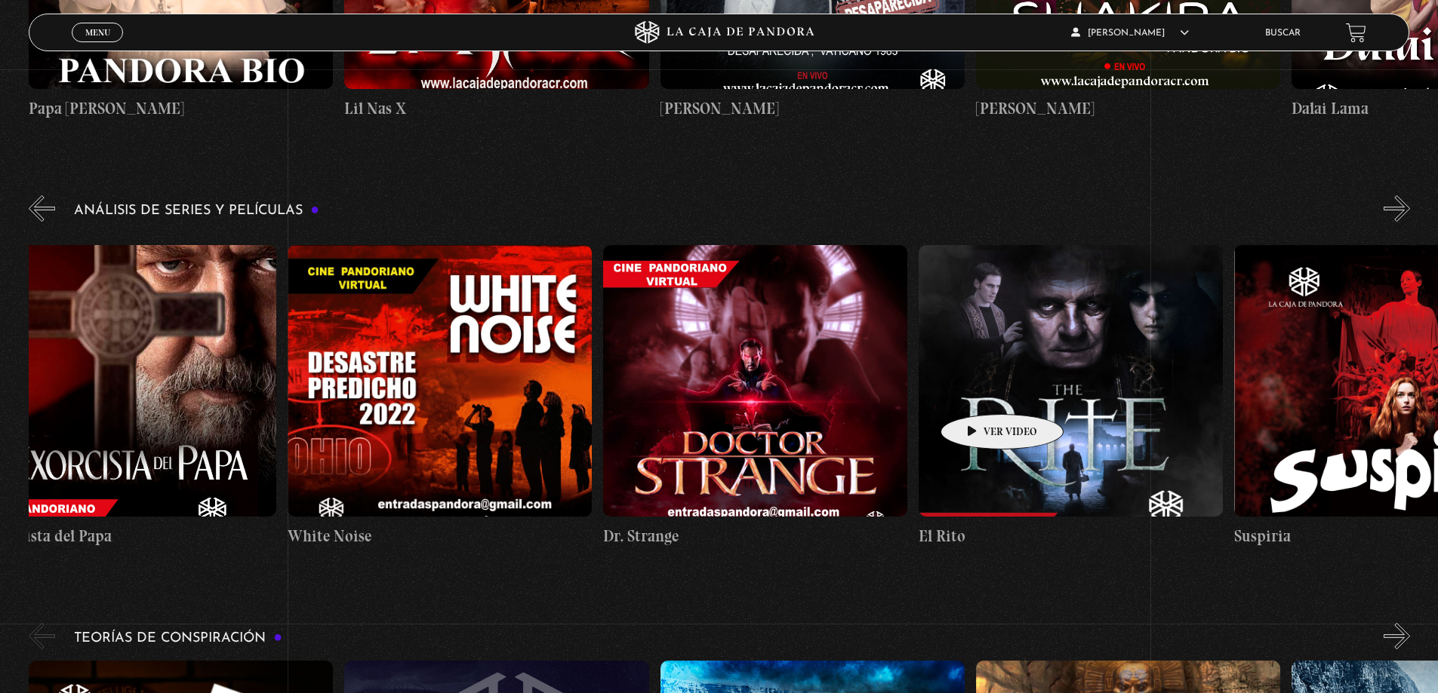 The height and width of the screenshot is (693, 1438). Describe the element at coordinates (178, 638) in the screenshot. I see `h3: Teorías de Conspiración` at that location.